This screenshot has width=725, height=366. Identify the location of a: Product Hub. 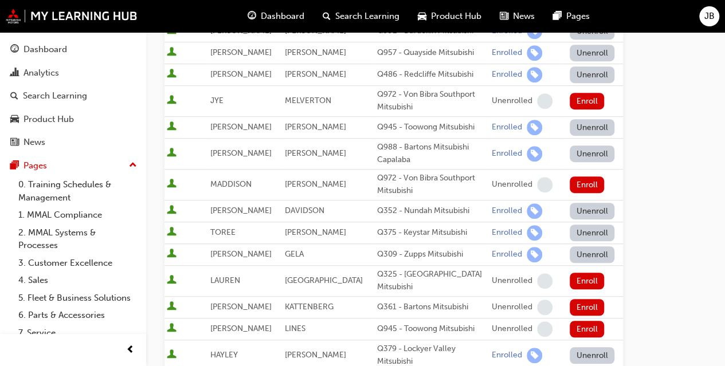
(73, 119).